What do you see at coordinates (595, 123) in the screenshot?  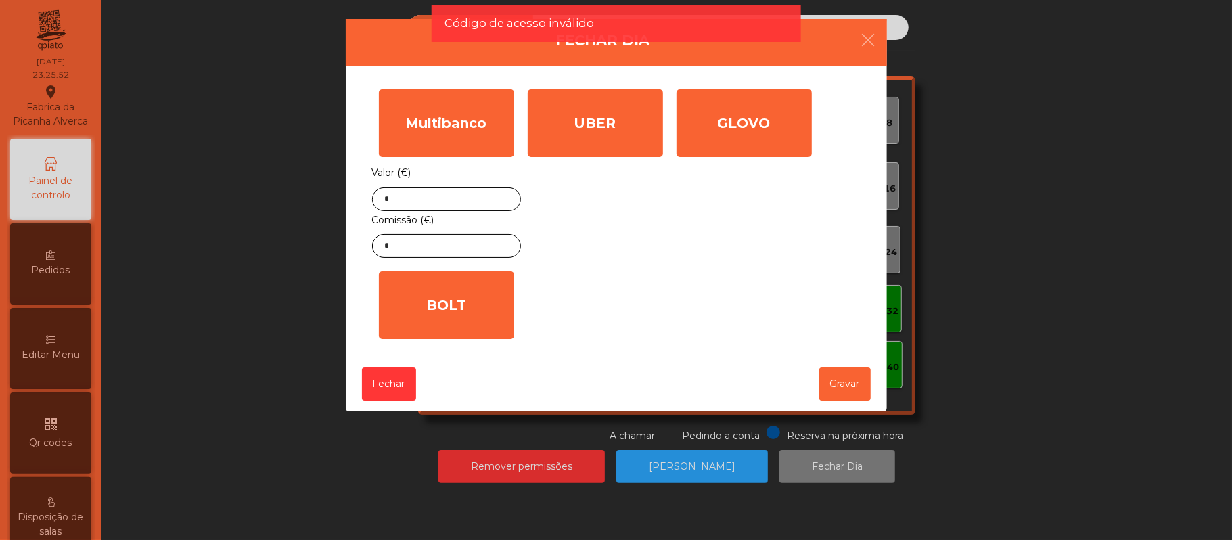 I see `div: UBER` at bounding box center [595, 123].